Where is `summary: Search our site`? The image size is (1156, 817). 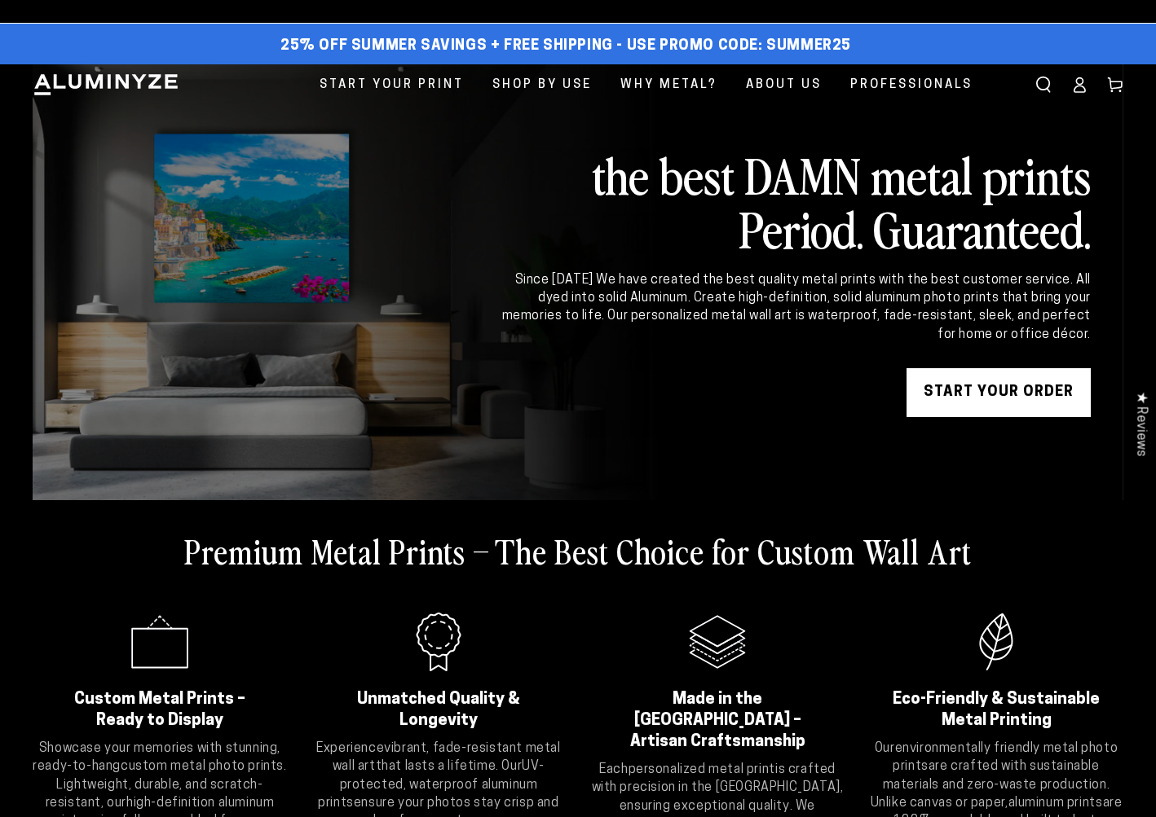 summary: Search our site is located at coordinates (1043, 85).